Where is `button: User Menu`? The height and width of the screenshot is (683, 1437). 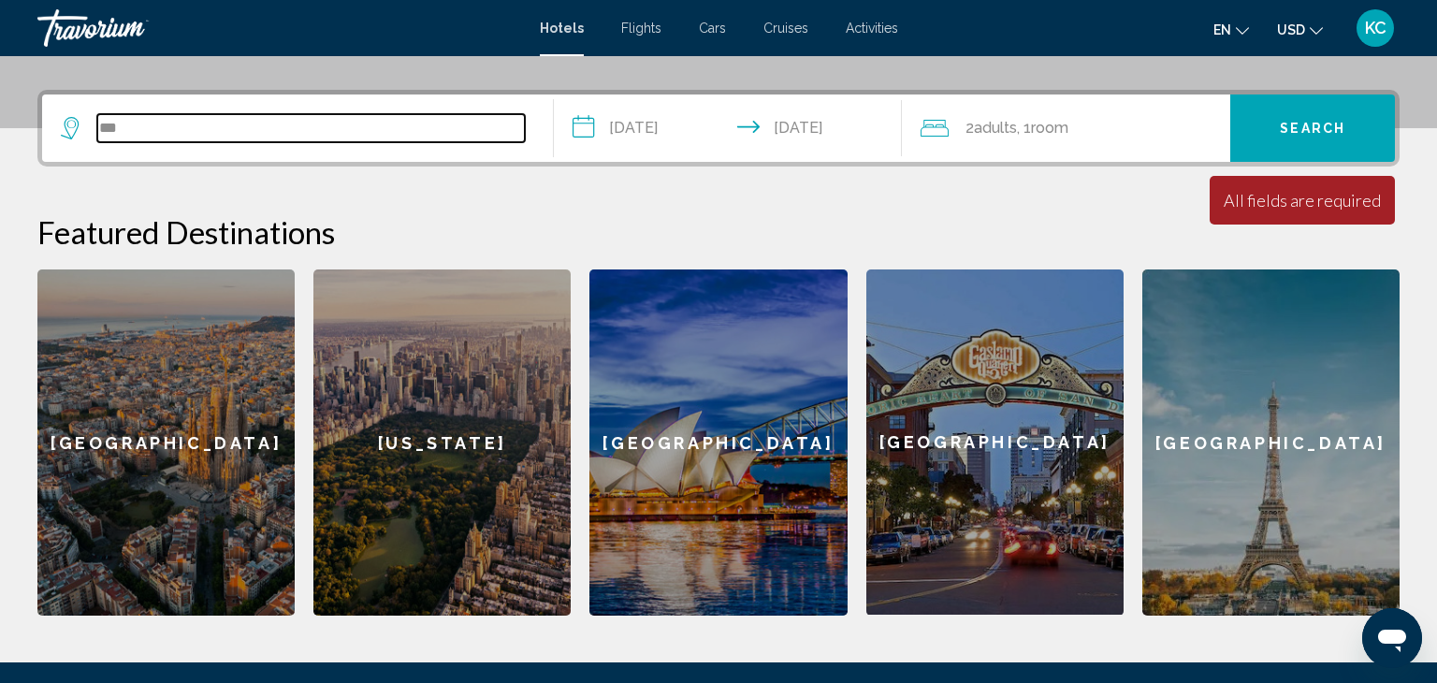 button: User Menu is located at coordinates (1376, 28).